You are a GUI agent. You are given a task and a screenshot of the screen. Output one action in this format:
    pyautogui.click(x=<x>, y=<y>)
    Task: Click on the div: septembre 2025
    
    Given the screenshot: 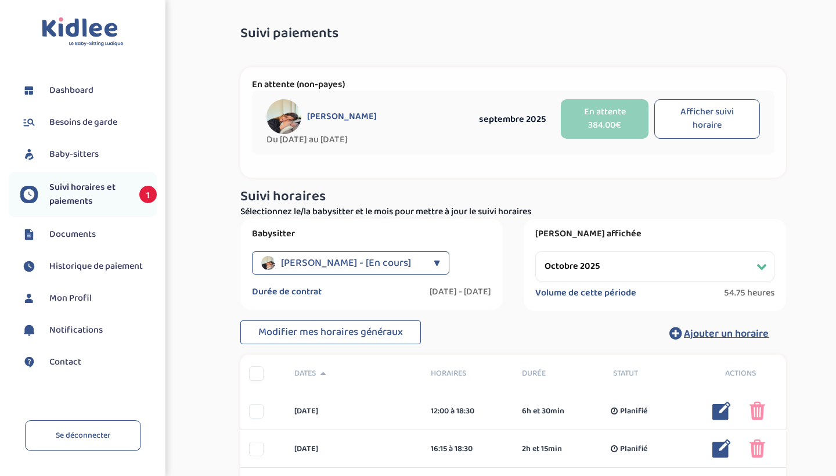 What is the action you would take?
    pyautogui.click(x=512, y=119)
    